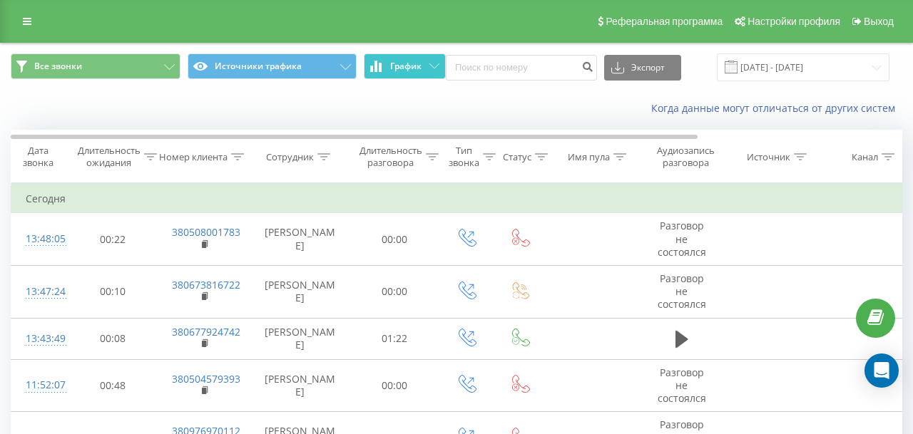  Describe the element at coordinates (391, 157) in the screenshot. I see `div: Длительность разговора` at that location.